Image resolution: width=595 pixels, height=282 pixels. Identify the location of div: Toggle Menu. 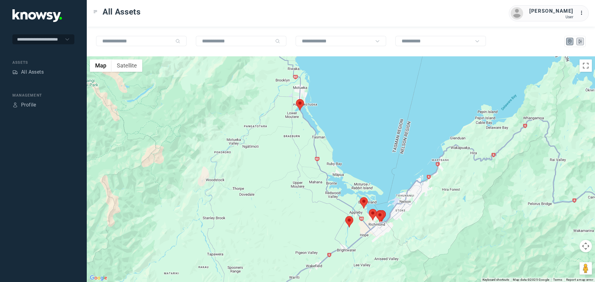
(95, 12).